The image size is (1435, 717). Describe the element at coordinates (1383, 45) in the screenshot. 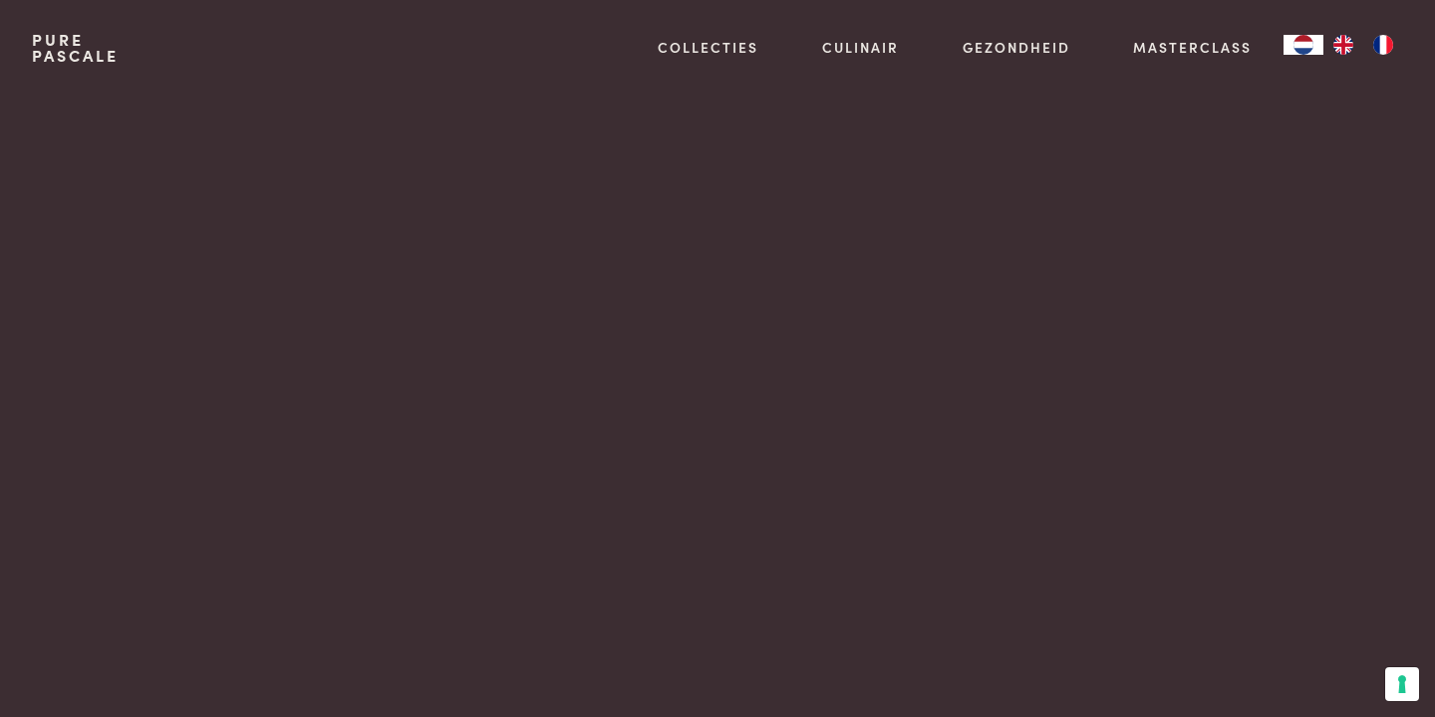

I see `a: FR` at that location.